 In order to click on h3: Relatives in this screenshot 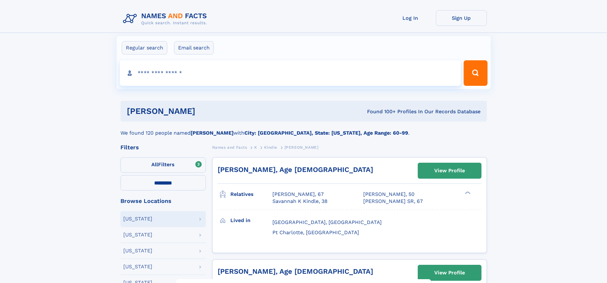, I will do `click(251, 194)`.